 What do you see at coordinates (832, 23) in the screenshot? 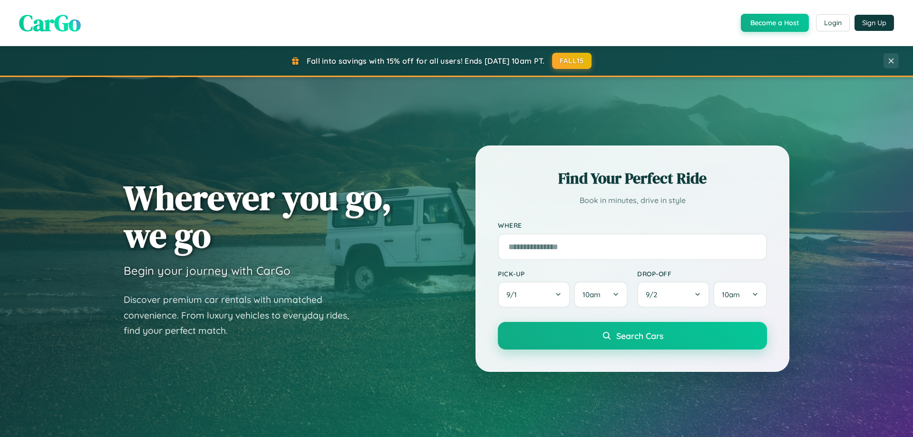
I see `button: Login` at bounding box center [832, 23].